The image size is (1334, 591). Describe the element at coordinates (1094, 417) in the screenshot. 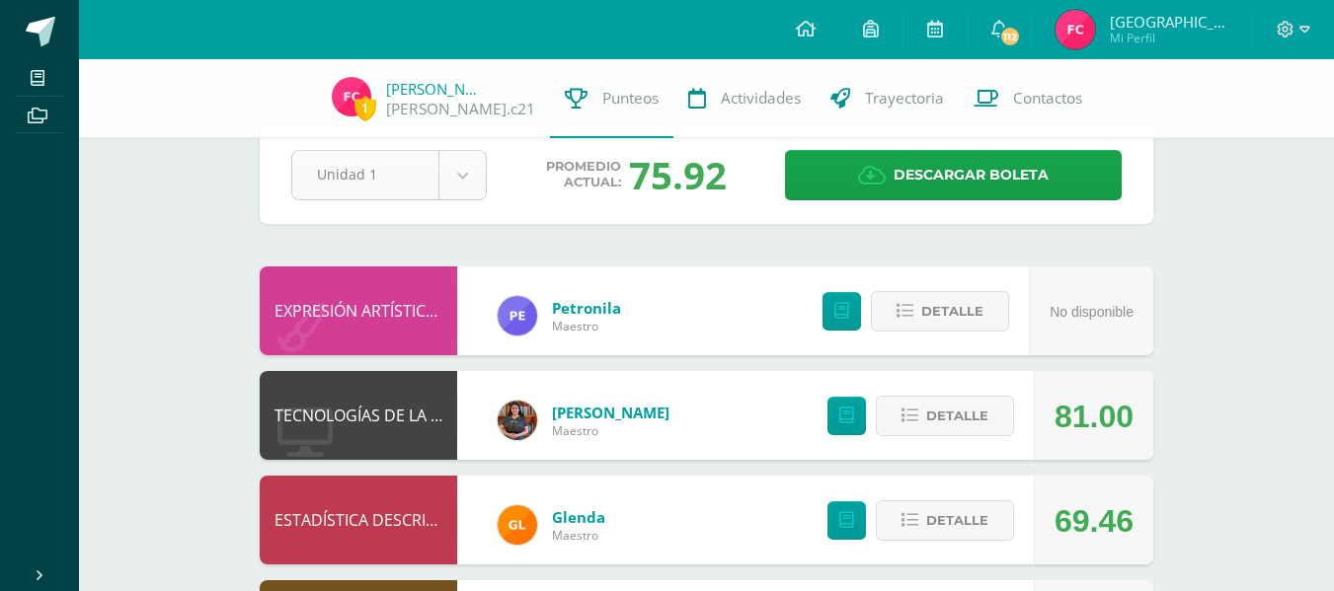

I see `div: 81.00` at that location.